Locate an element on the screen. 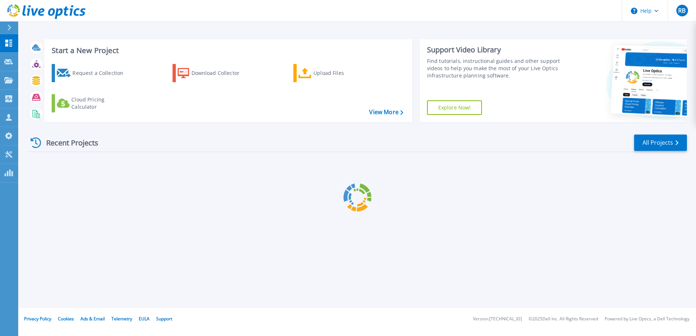 This screenshot has height=336, width=696. div: Support Video Library is located at coordinates (495, 50).